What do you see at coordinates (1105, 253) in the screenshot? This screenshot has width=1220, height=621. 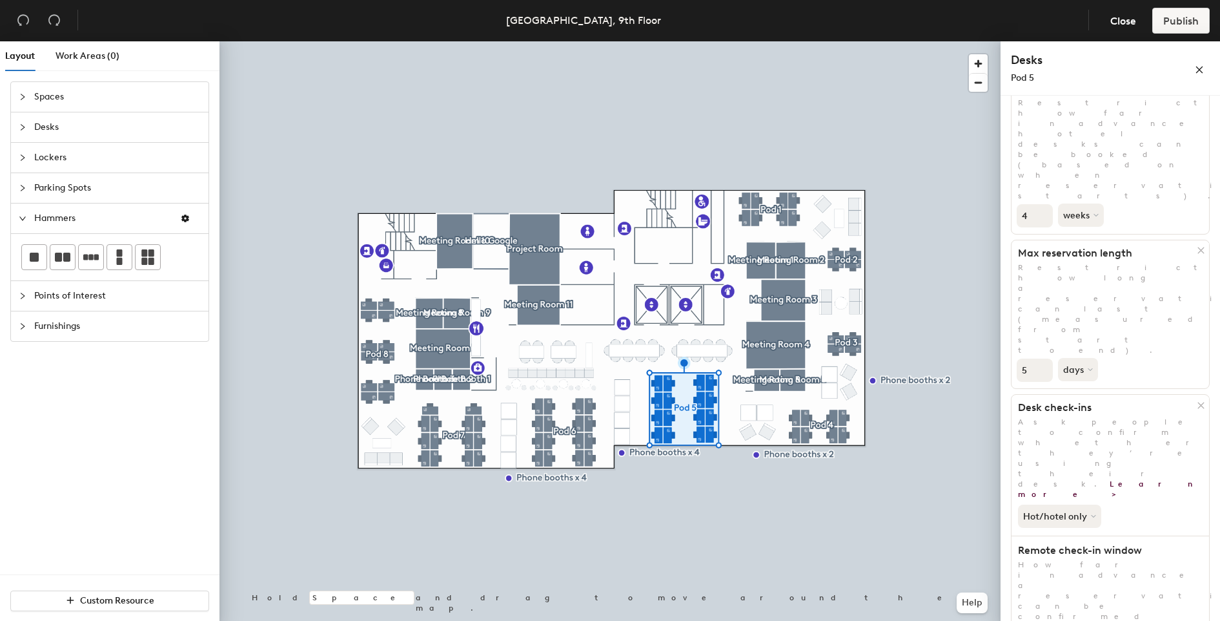 I see `h1: Max reservation length` at bounding box center [1105, 253].